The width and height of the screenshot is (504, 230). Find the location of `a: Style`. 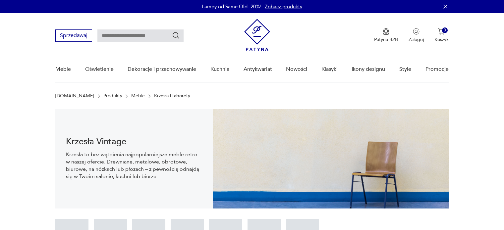

a: Style is located at coordinates (405, 69).